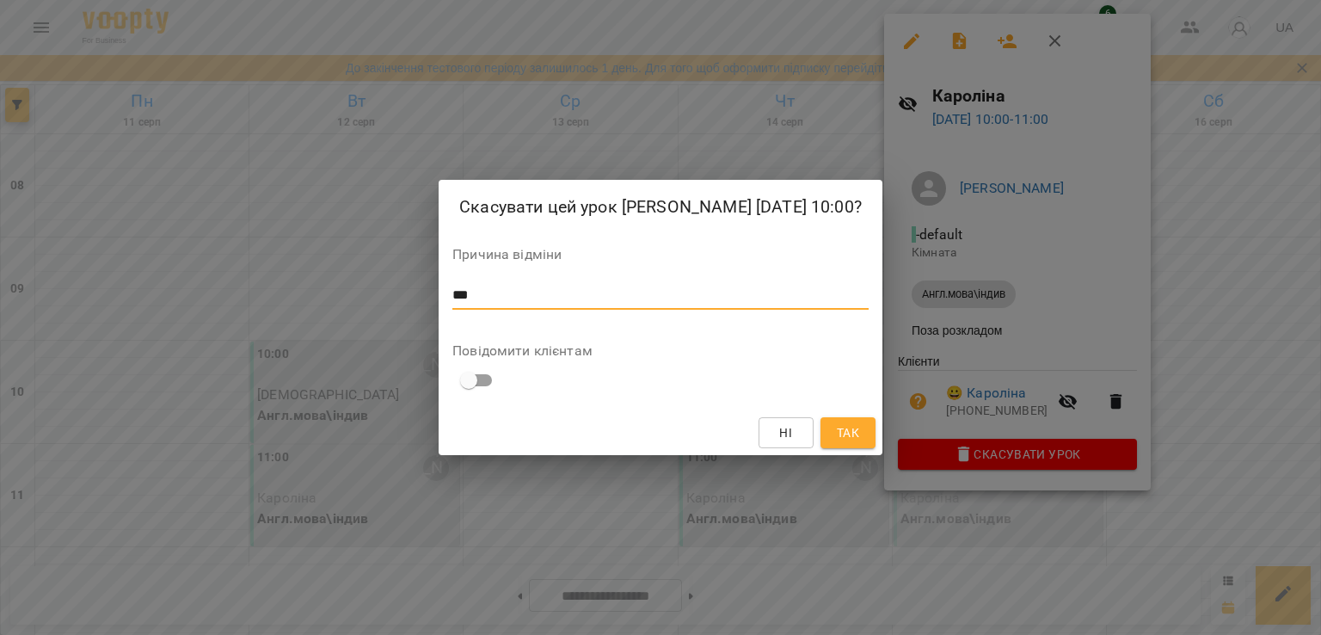 This screenshot has height=635, width=1321. What do you see at coordinates (661, 351) in the screenshot?
I see `label: Повідомити клієнтам` at bounding box center [661, 351].